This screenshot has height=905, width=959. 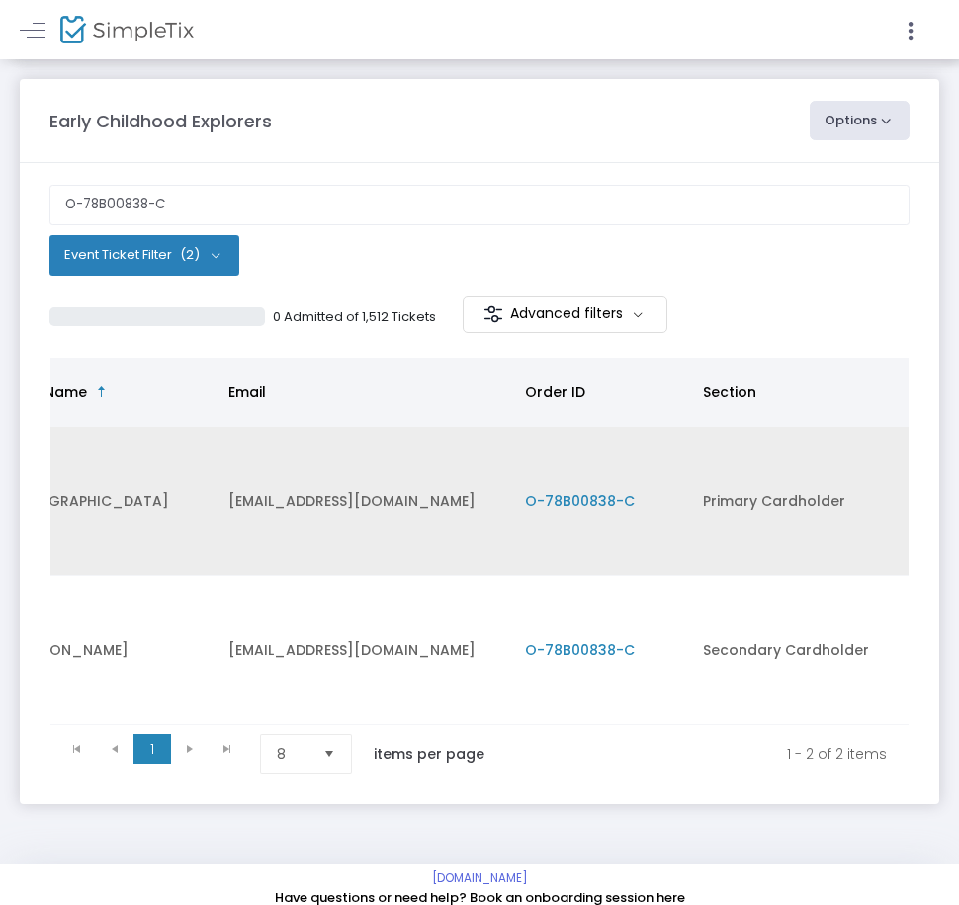 I want to click on div: Data table, so click(x=479, y=542).